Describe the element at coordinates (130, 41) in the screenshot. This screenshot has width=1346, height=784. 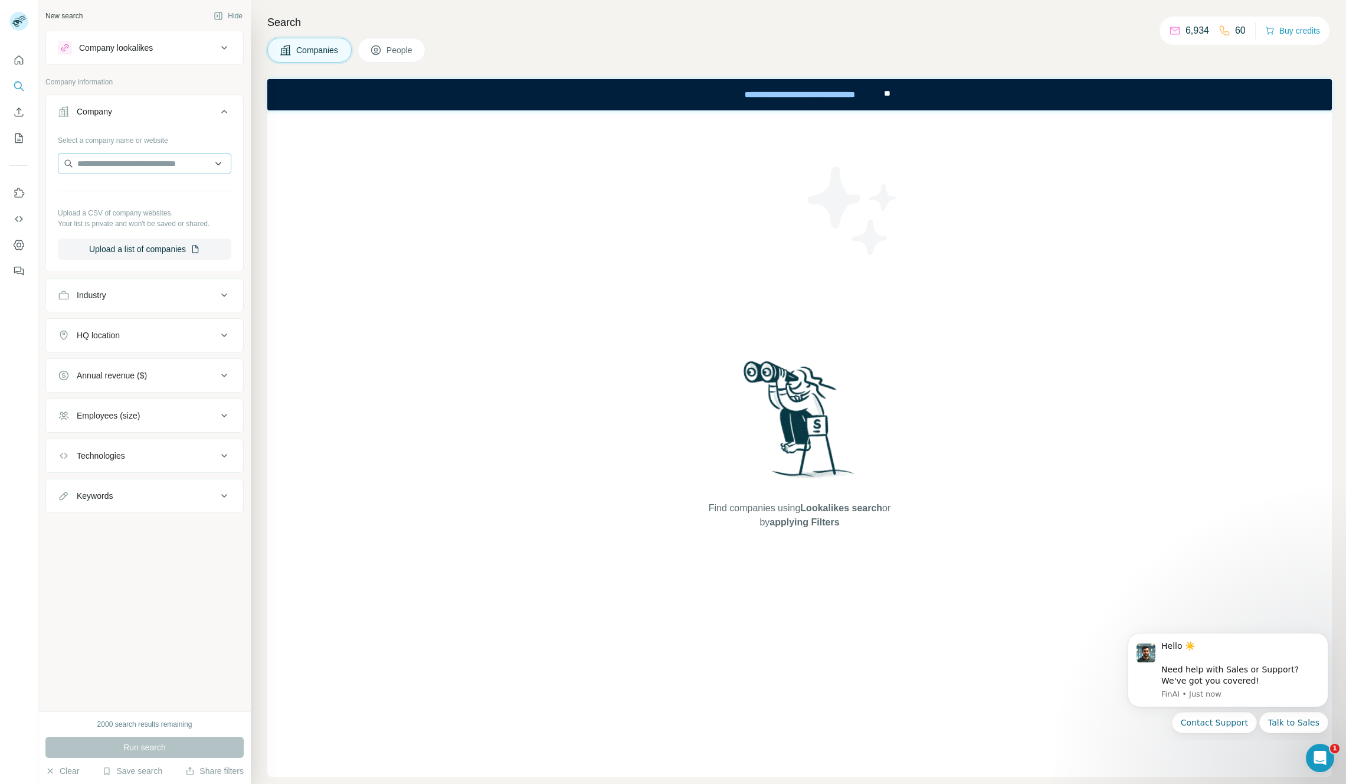
I see `div: Message content` at that location.